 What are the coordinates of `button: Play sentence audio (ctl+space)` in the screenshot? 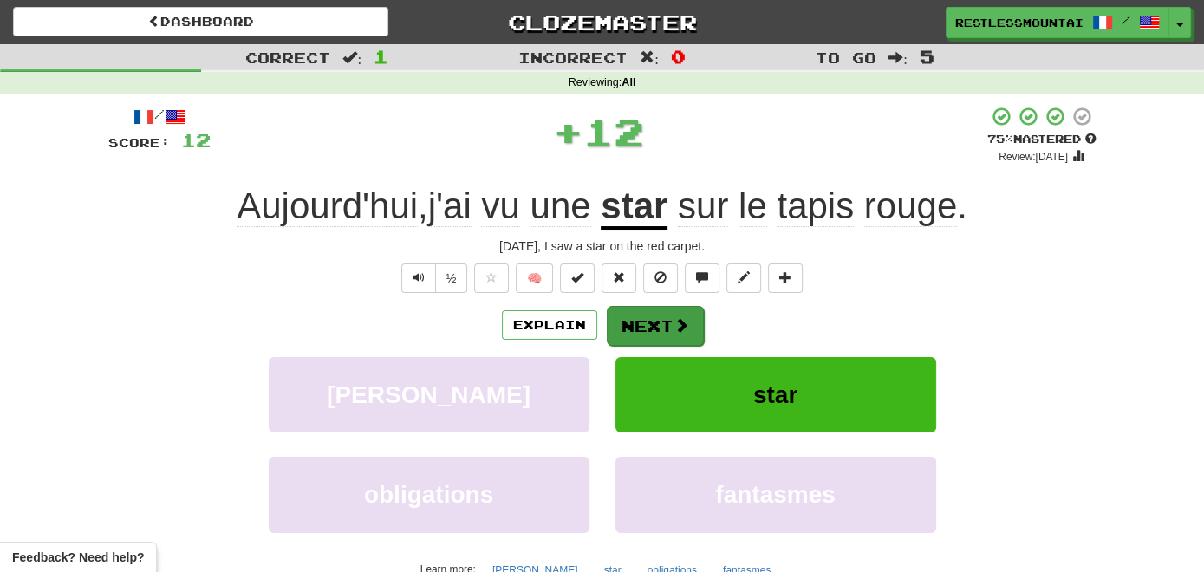 It's located at (419, 278).